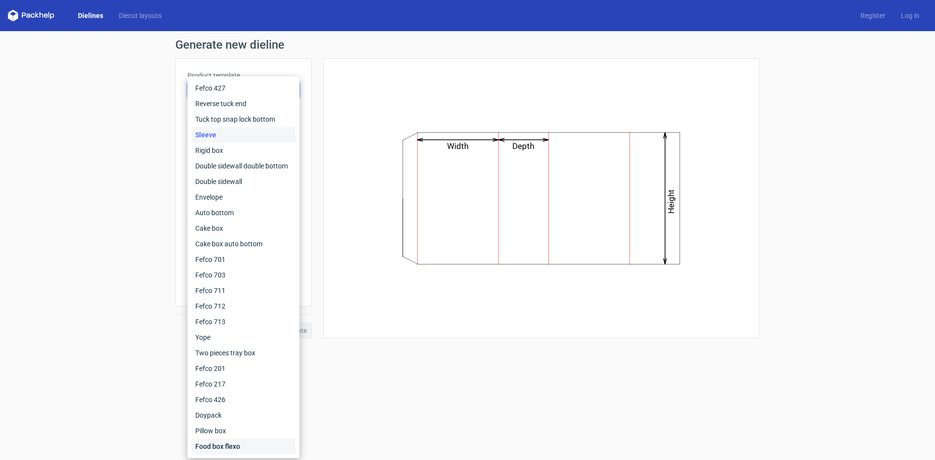  Describe the element at coordinates (244, 384) in the screenshot. I see `div: Fefco 217` at that location.